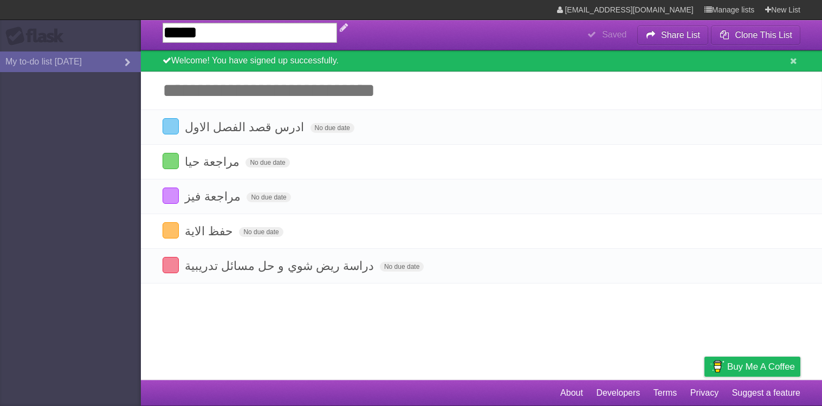 This screenshot has width=822, height=406. I want to click on a: Suggest a feature, so click(766, 393).